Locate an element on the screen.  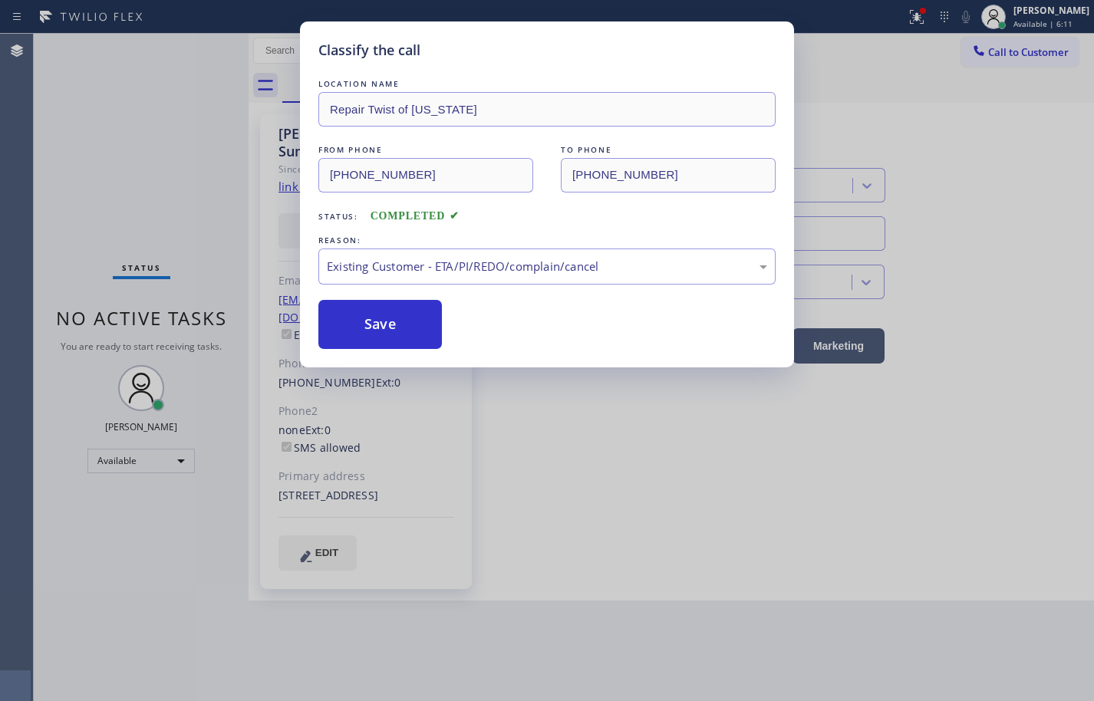
button: Save is located at coordinates (380, 325).